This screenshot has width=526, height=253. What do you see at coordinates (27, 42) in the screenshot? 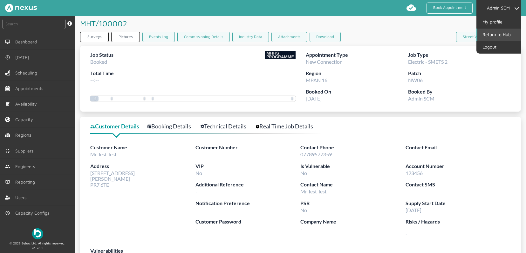
I see `span: Dashboard` at bounding box center [27, 42].